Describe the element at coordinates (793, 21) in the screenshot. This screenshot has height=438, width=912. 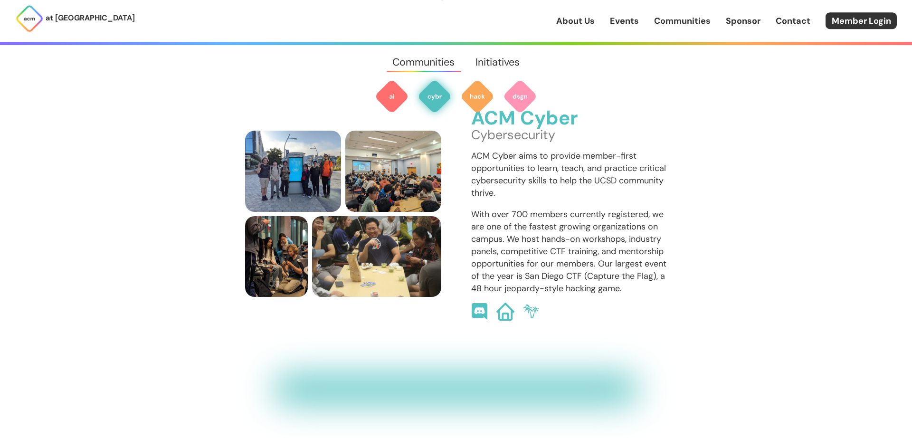
I see `a: Contact` at that location.